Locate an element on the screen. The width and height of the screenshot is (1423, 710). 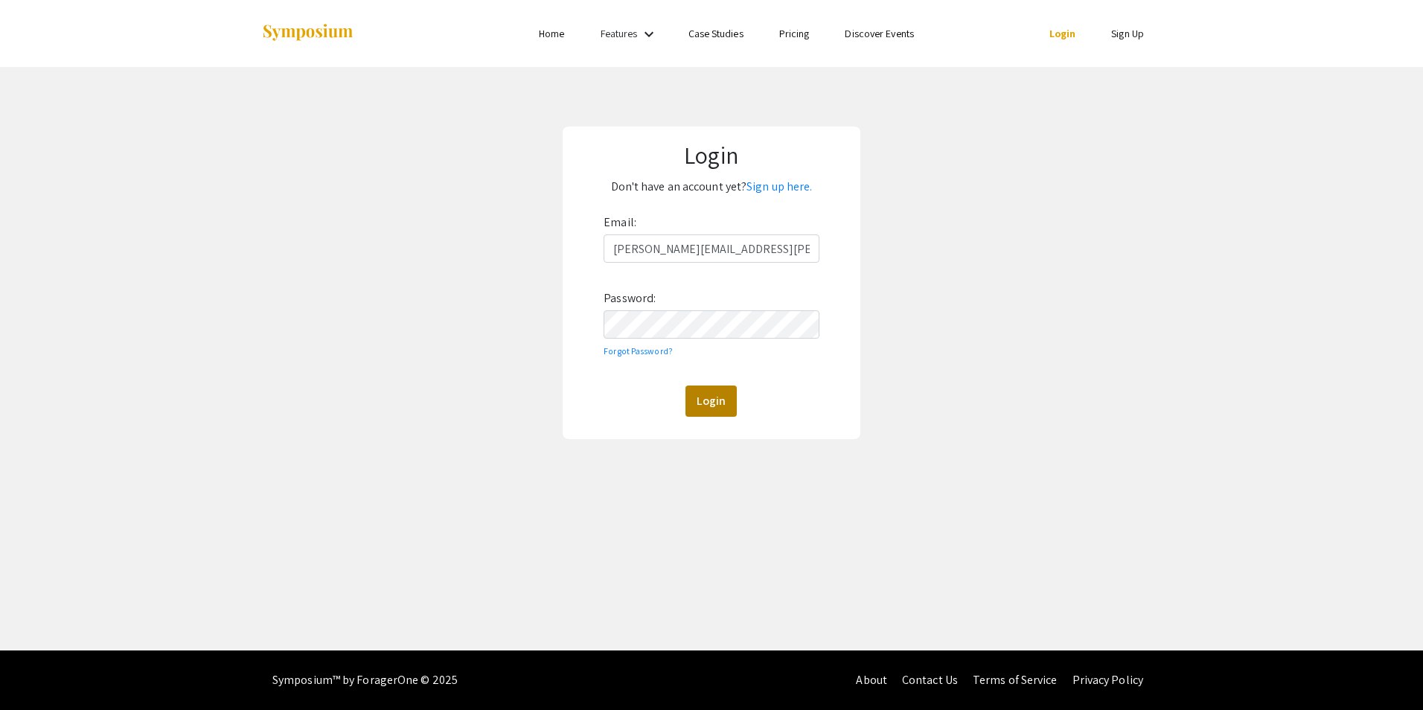
a: Sign up here. is located at coordinates (779, 186).